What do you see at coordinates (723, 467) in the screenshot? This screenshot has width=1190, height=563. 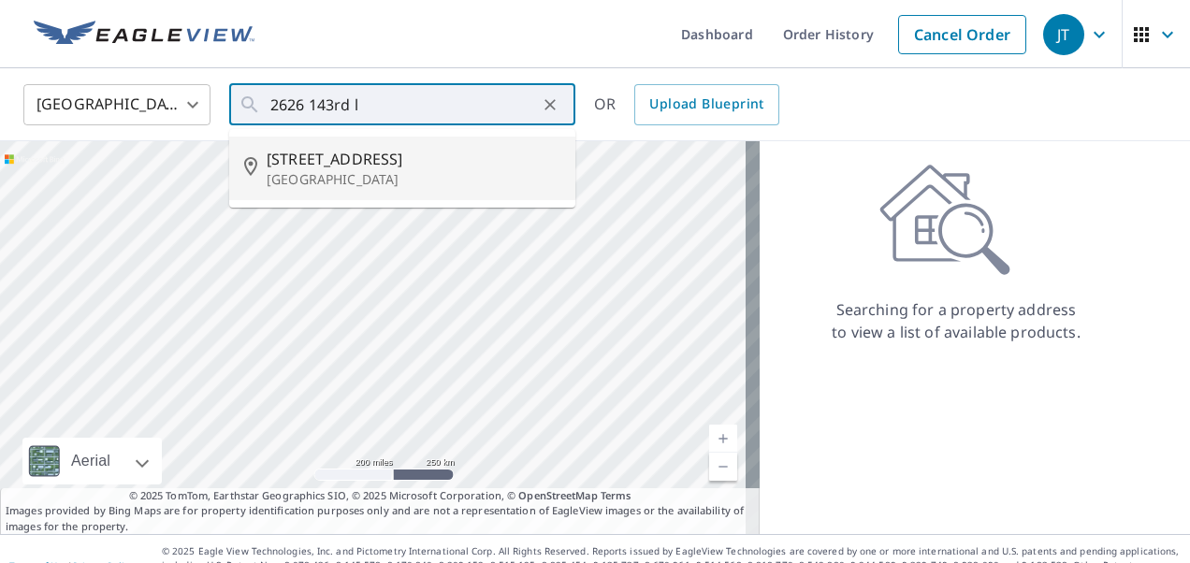 I see `a: Current Level 5, Zoom Out` at bounding box center [723, 467].